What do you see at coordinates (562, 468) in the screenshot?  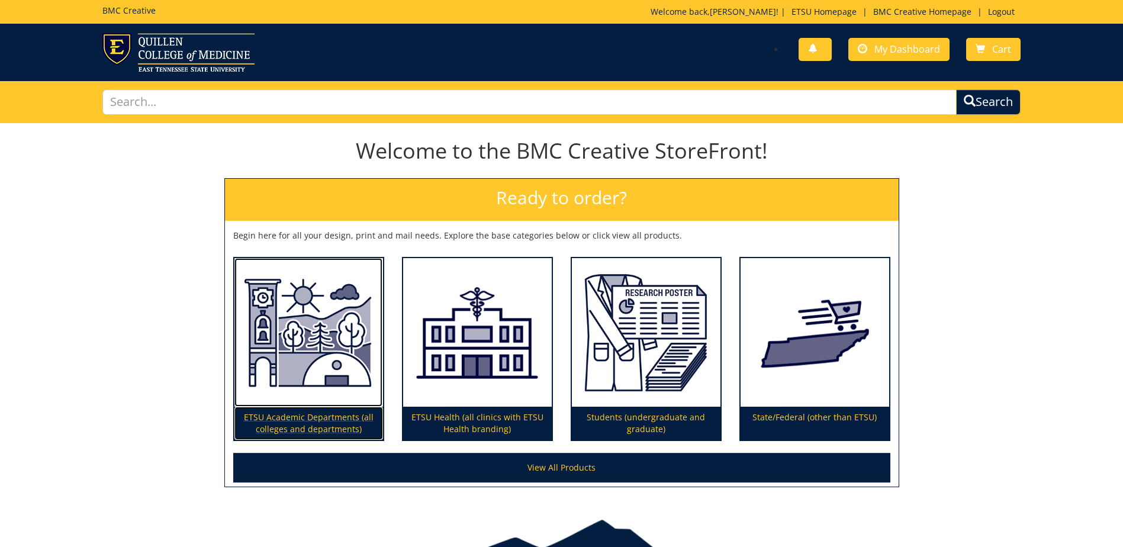 I see `a: View All Products` at bounding box center [562, 468].